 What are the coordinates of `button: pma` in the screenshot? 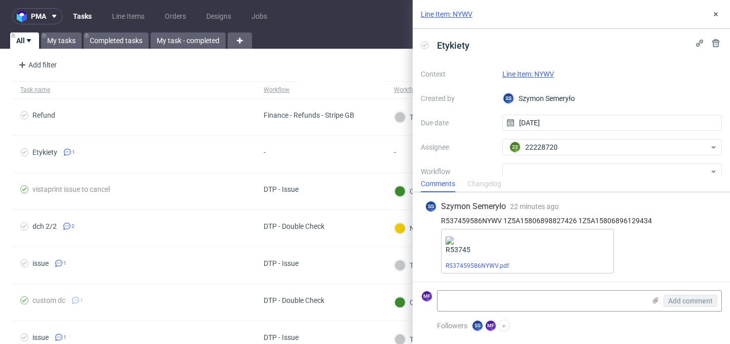 It's located at (37, 16).